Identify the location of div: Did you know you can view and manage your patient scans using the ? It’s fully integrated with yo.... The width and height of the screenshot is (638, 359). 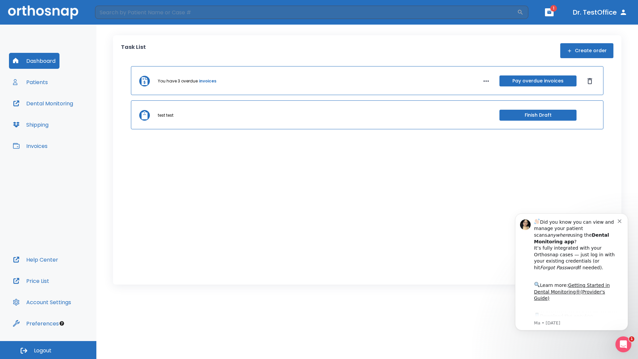
(71, 44).